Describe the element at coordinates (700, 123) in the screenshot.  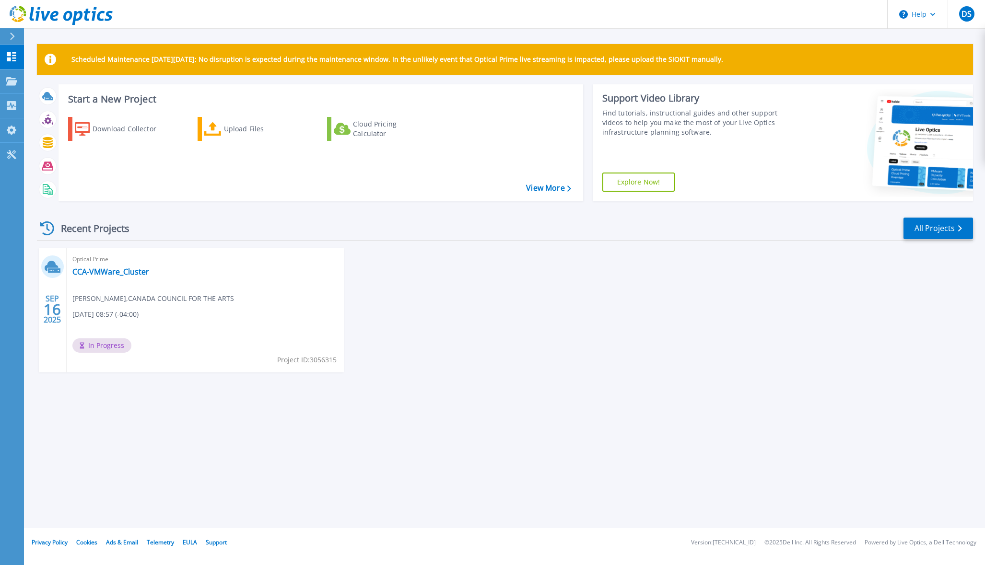
I see `div: Find tutorials, instructional guides and other support videos to help you make the most of your L...` at that location.